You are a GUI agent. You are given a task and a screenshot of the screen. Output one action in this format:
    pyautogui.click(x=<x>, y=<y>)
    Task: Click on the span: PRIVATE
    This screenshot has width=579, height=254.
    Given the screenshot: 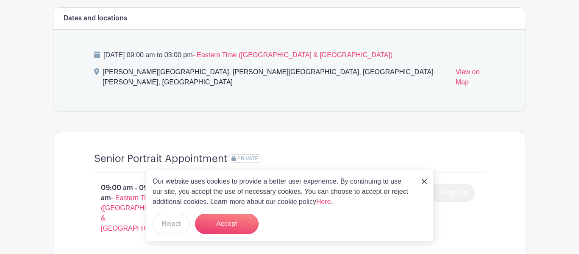 What is the action you would take?
    pyautogui.click(x=248, y=159)
    